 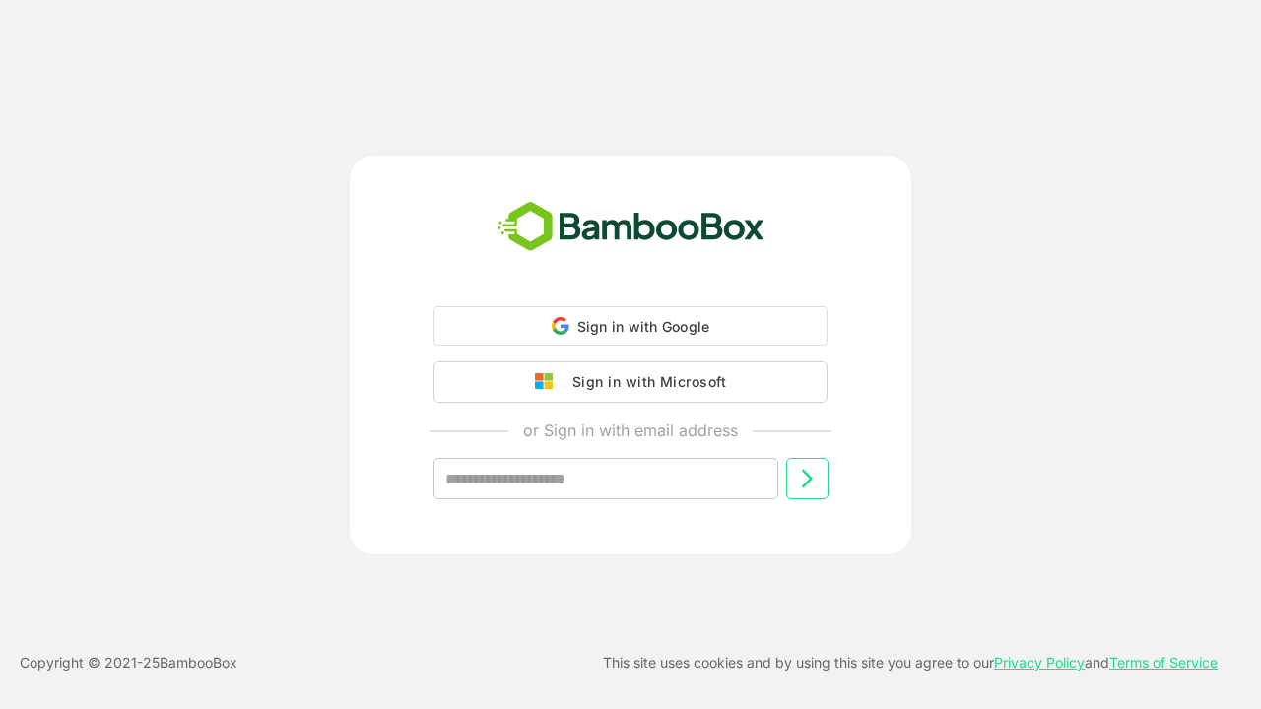 What do you see at coordinates (910, 663) in the screenshot?
I see `p: This site uses cookies and by using this site you agree to our and` at bounding box center [910, 663].